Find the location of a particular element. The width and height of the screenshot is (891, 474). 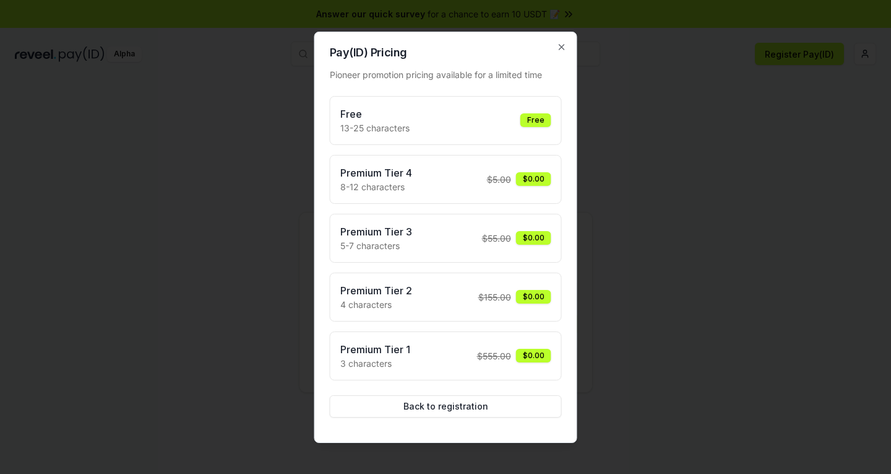

h2: Pay(ID) Pricing is located at coordinates (446, 53).